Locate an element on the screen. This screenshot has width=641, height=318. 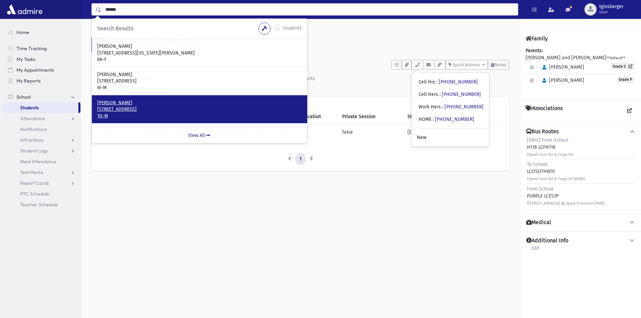
a: View All is located at coordinates (200, 135).